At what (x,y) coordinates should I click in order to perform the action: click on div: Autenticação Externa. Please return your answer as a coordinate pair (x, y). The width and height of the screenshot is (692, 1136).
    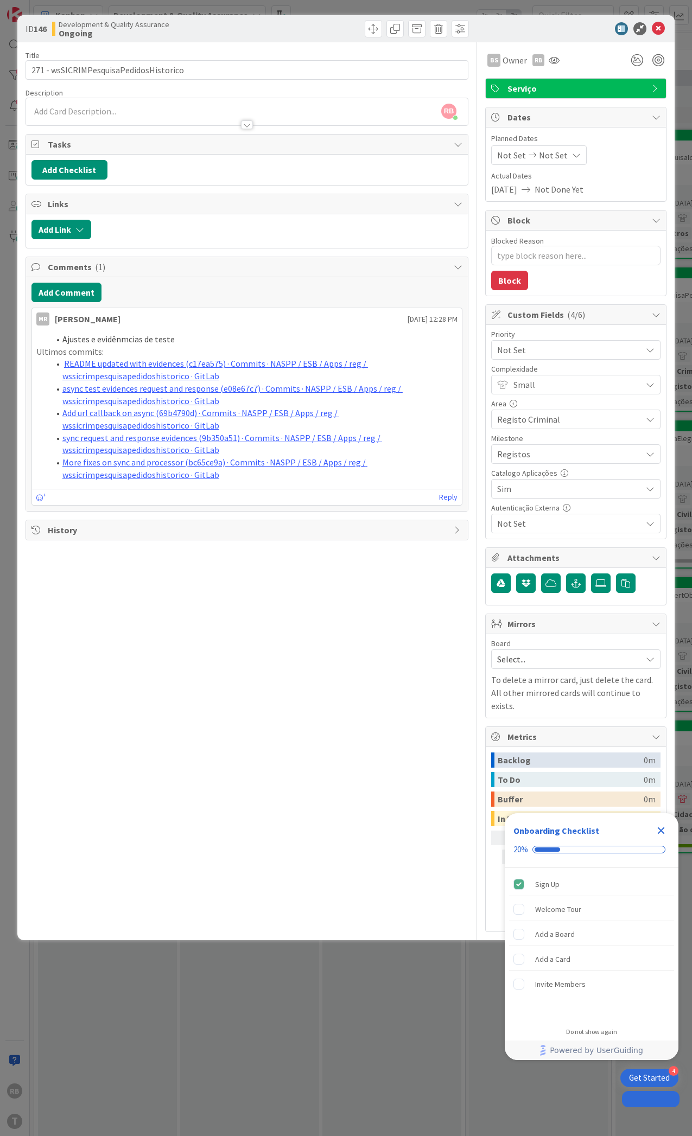
    Looking at the image, I should click on (576, 508).